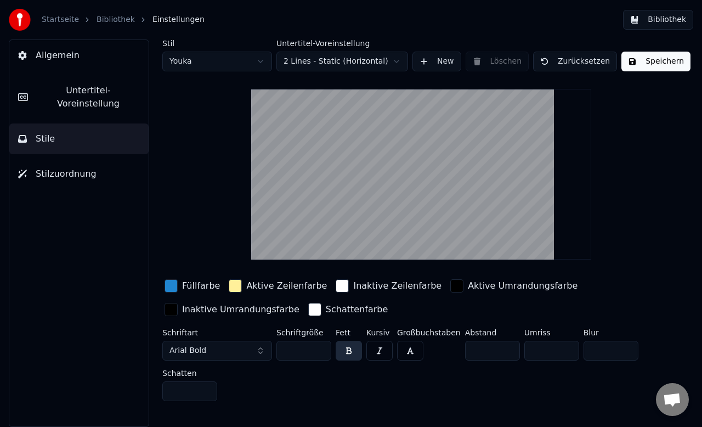 The width and height of the screenshot is (702, 427). What do you see at coordinates (116, 20) in the screenshot?
I see `a: Bibliothek` at bounding box center [116, 20].